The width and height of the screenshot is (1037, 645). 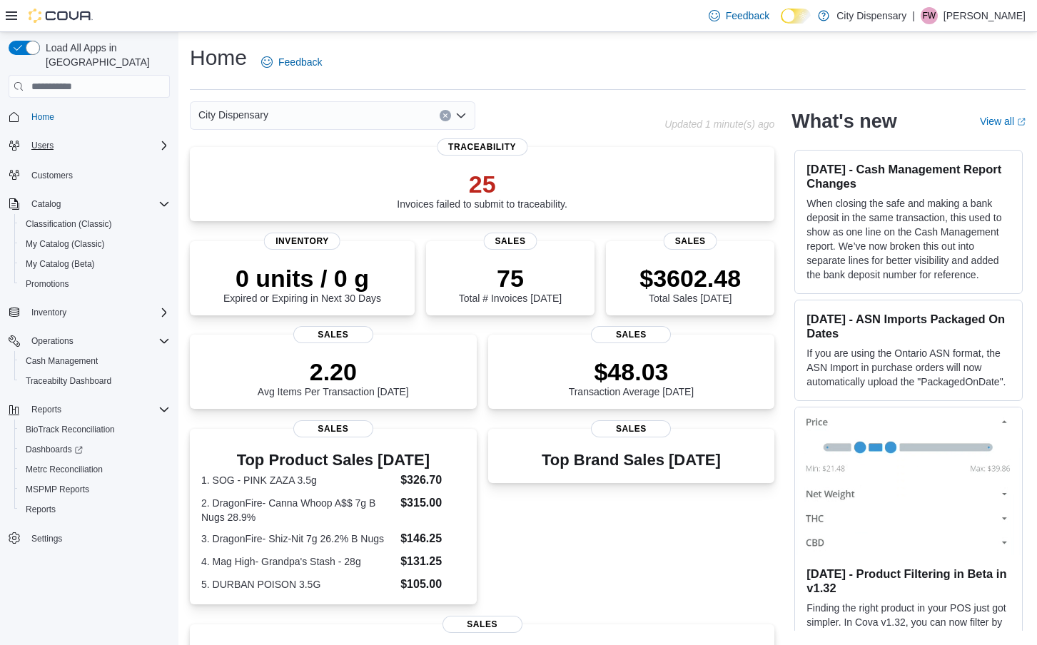 What do you see at coordinates (49, 313) in the screenshot?
I see `button: Inventory` at bounding box center [49, 313].